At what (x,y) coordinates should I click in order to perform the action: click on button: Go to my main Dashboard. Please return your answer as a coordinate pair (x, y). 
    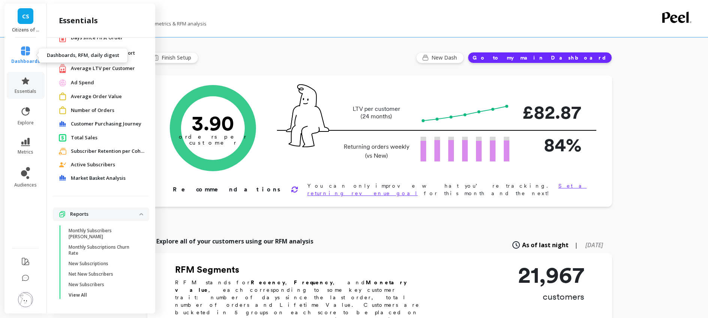
    Looking at the image, I should click on (539, 58).